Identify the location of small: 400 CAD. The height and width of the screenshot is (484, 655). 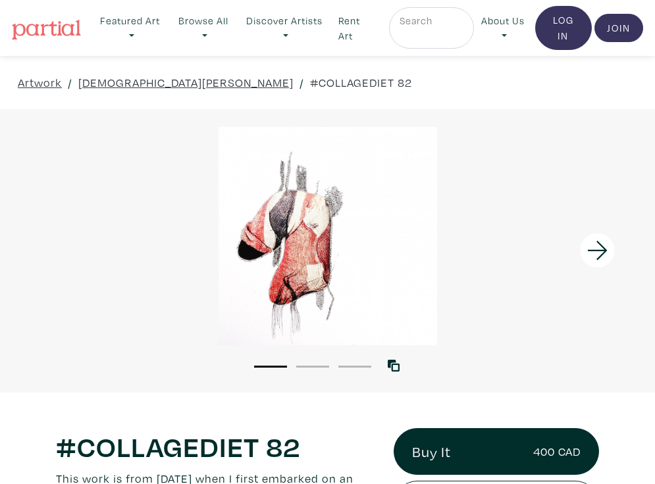
(557, 451).